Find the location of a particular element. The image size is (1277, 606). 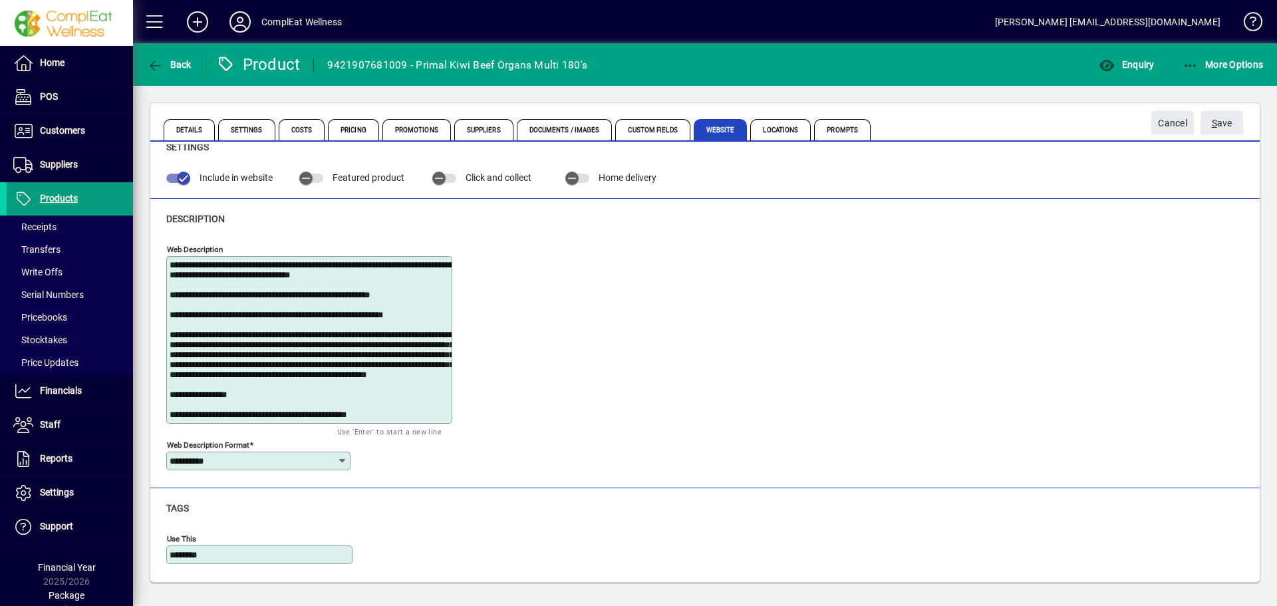

a: Receipts is located at coordinates (70, 227).